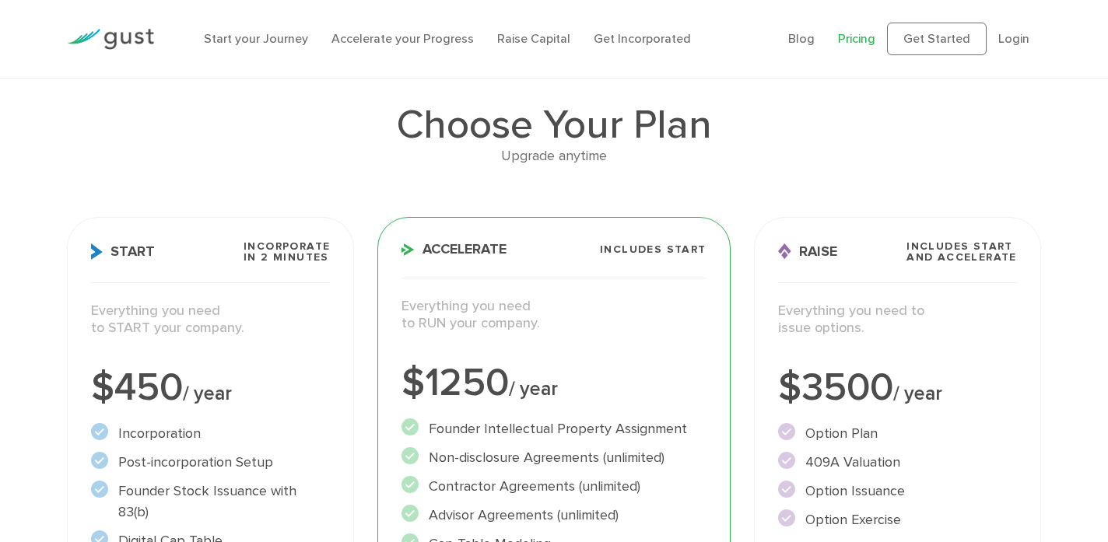 The image size is (1108, 542). I want to click on li: Incorporation, so click(210, 433).